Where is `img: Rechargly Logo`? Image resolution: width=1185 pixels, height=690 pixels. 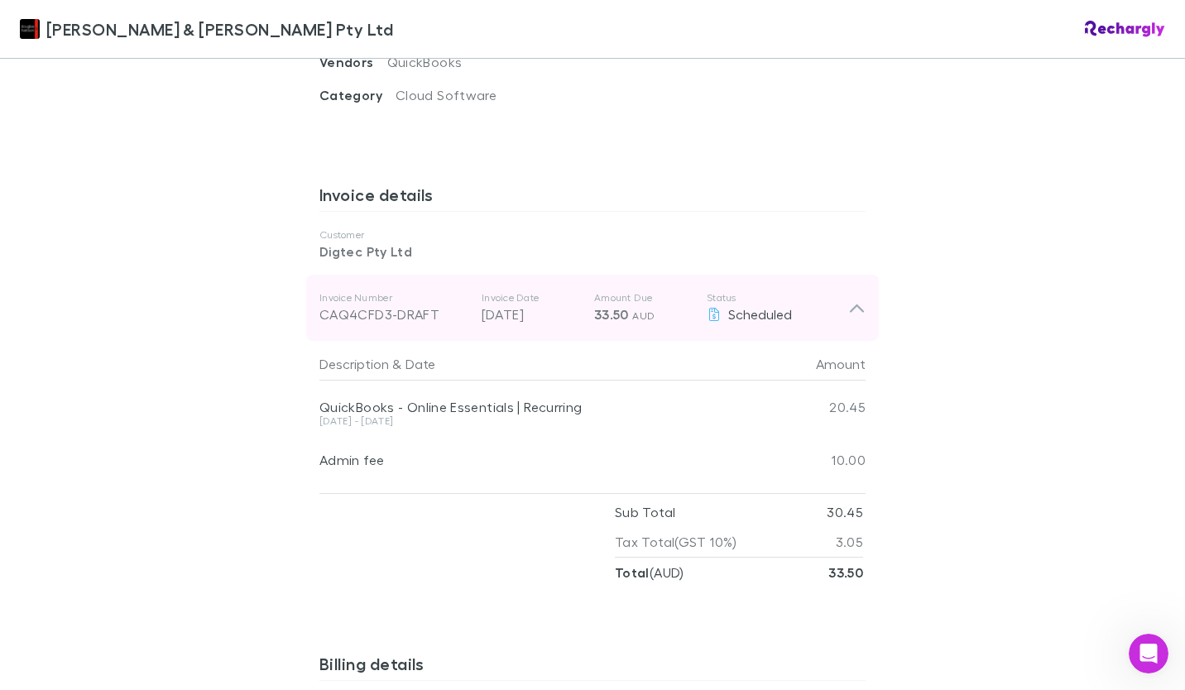
img: Rechargly Logo is located at coordinates (1124, 29).